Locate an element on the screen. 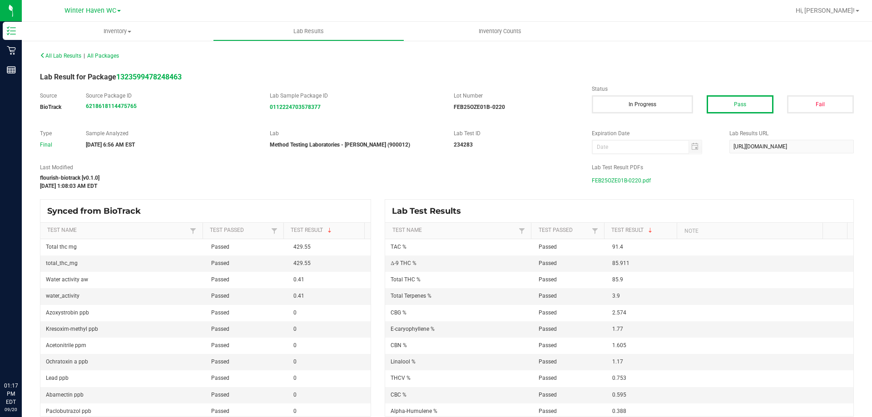 The height and width of the screenshot is (417, 872). a: Inventory is located at coordinates (117, 31).